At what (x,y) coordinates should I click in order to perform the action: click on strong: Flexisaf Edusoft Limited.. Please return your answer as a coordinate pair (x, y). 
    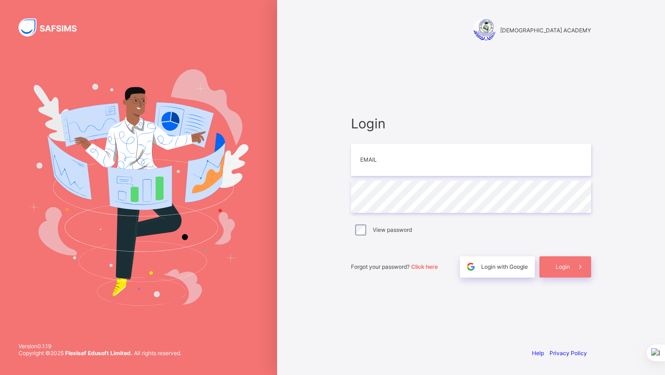
    Looking at the image, I should click on (99, 353).